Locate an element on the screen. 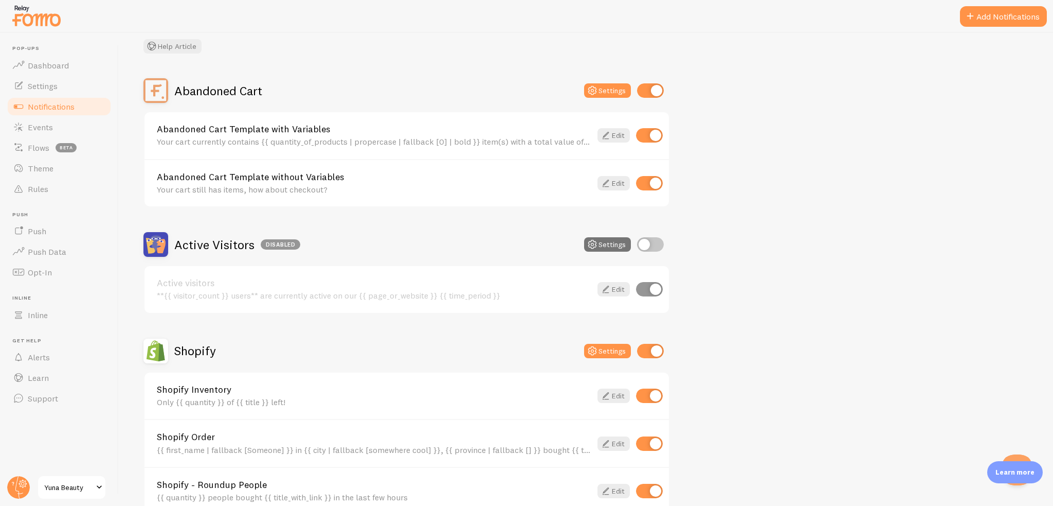 The height and width of the screenshot is (506, 1053). span: Flows is located at coordinates (39, 148).